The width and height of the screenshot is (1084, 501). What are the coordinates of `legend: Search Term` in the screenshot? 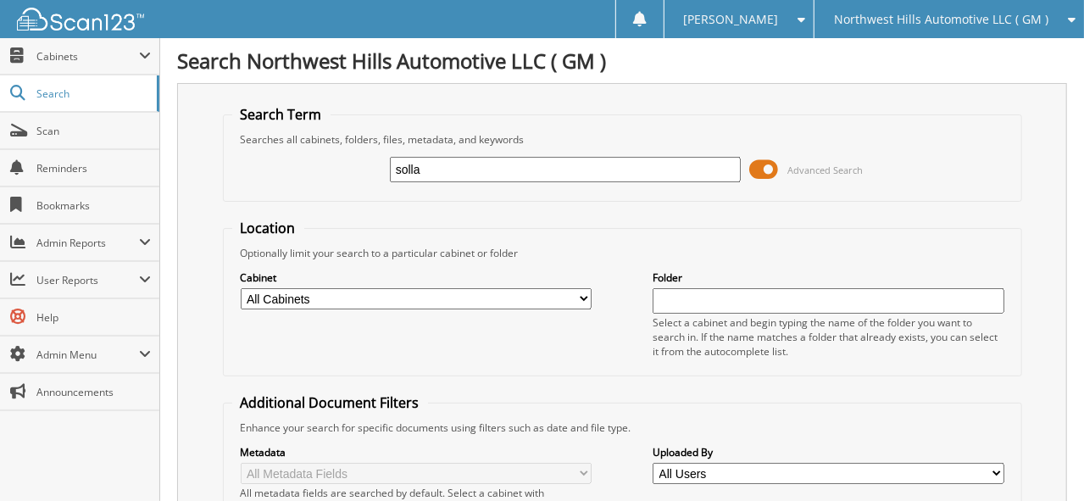 It's located at (281, 114).